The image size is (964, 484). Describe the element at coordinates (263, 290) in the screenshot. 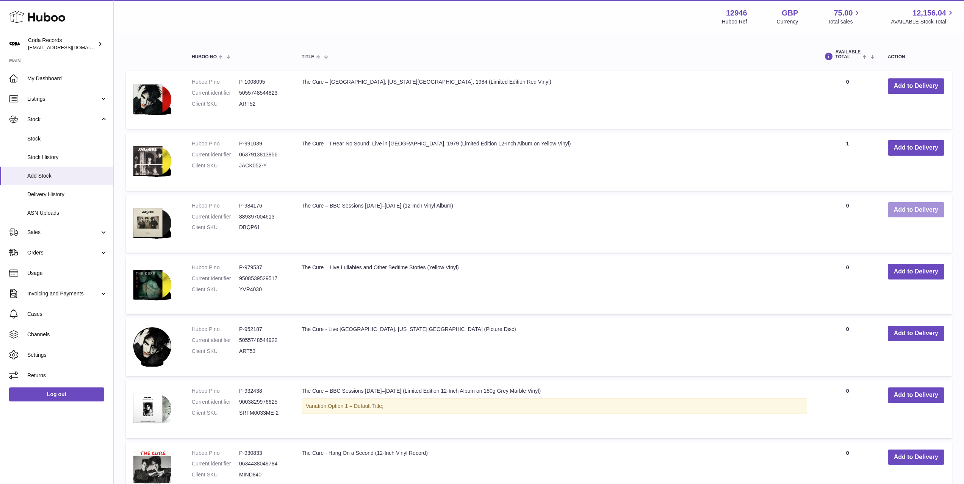

I see `dd: YVR4030` at that location.